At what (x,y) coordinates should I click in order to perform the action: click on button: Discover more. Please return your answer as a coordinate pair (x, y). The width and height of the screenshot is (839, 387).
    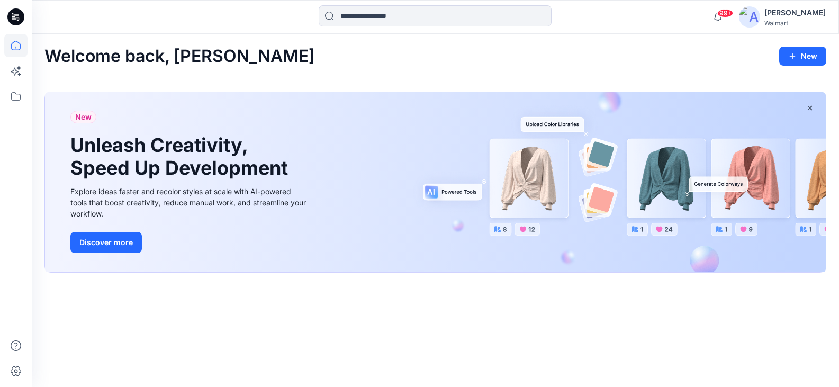
    Looking at the image, I should click on (106, 242).